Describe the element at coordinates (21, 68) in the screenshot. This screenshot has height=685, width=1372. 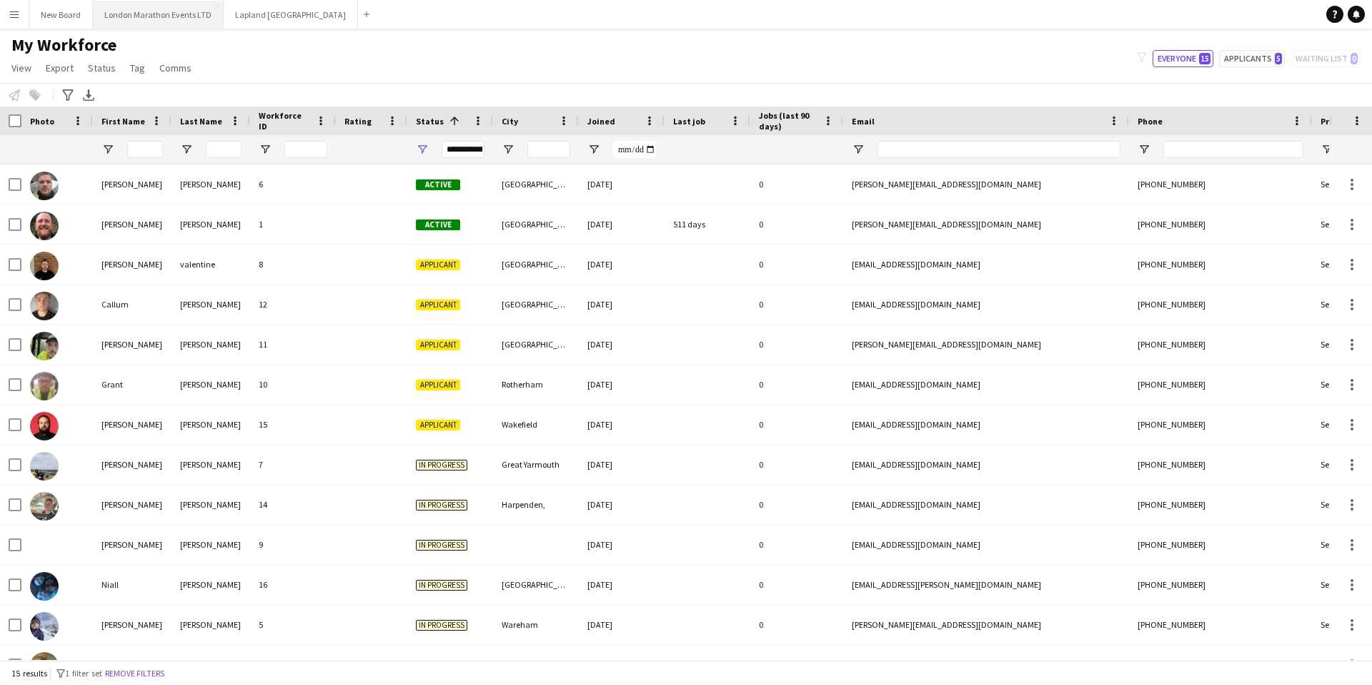
I see `a: View` at that location.